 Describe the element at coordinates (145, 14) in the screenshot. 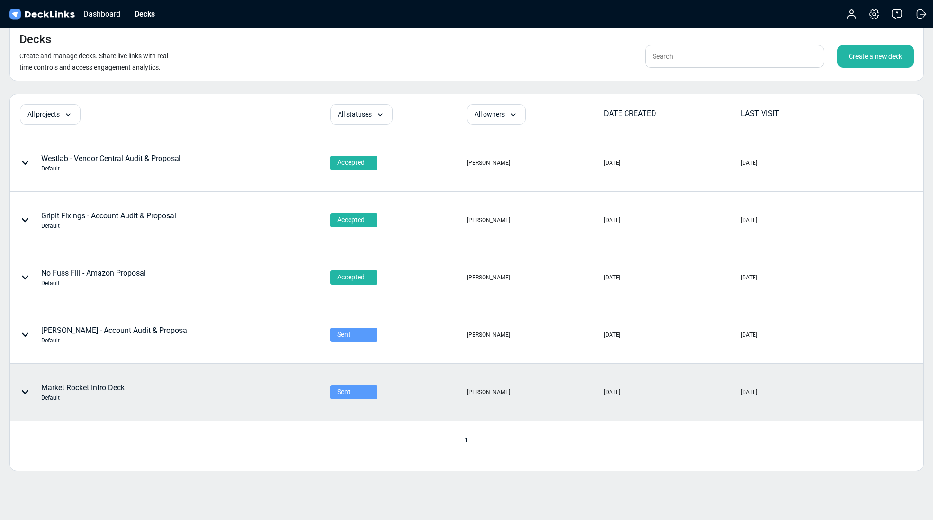

I see `div: Decks` at that location.